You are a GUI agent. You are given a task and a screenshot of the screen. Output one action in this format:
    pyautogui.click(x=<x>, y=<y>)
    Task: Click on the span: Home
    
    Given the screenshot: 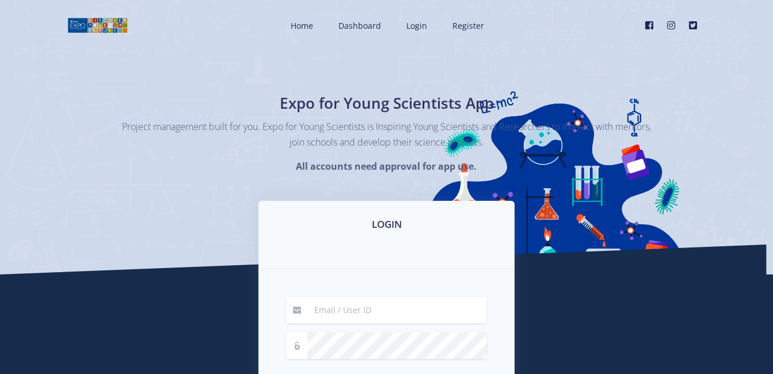 What is the action you would take?
    pyautogui.click(x=301, y=25)
    